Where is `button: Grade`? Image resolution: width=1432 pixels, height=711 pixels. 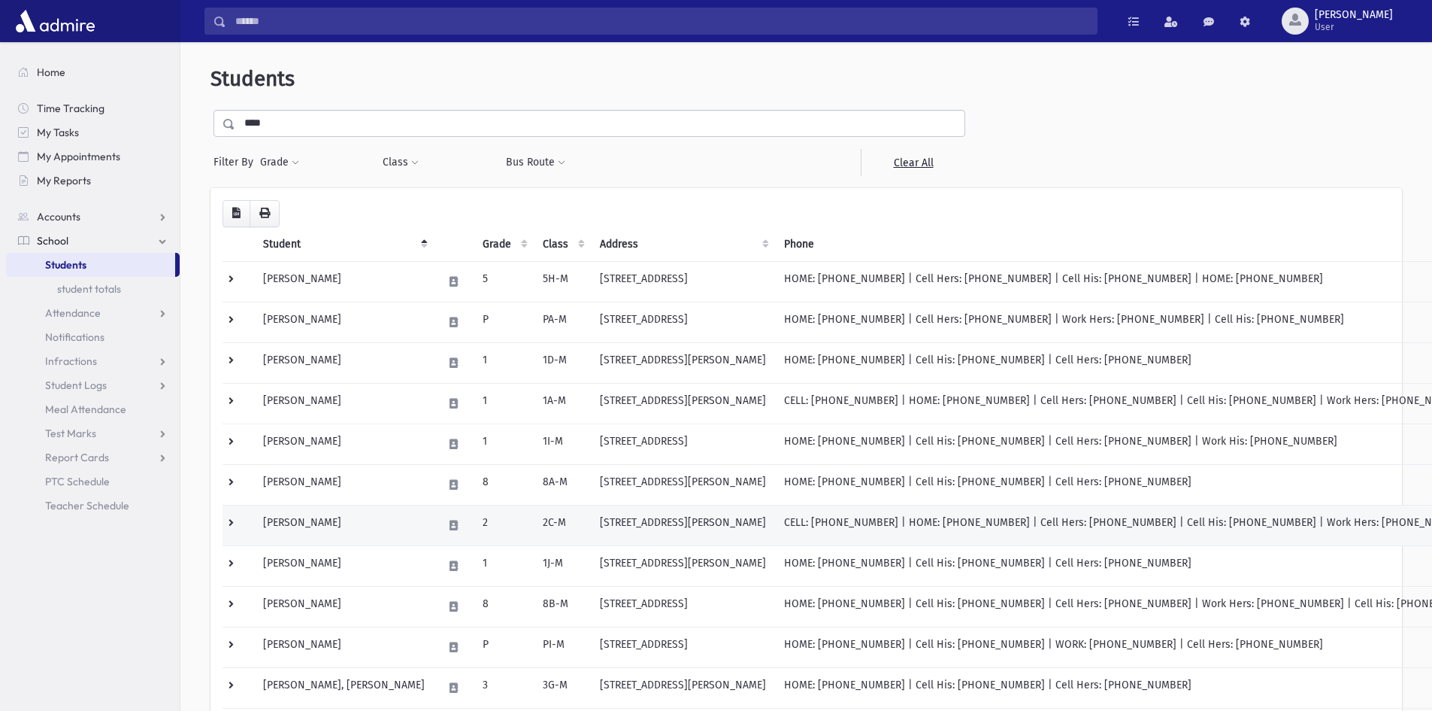 button: Grade is located at coordinates (280, 162).